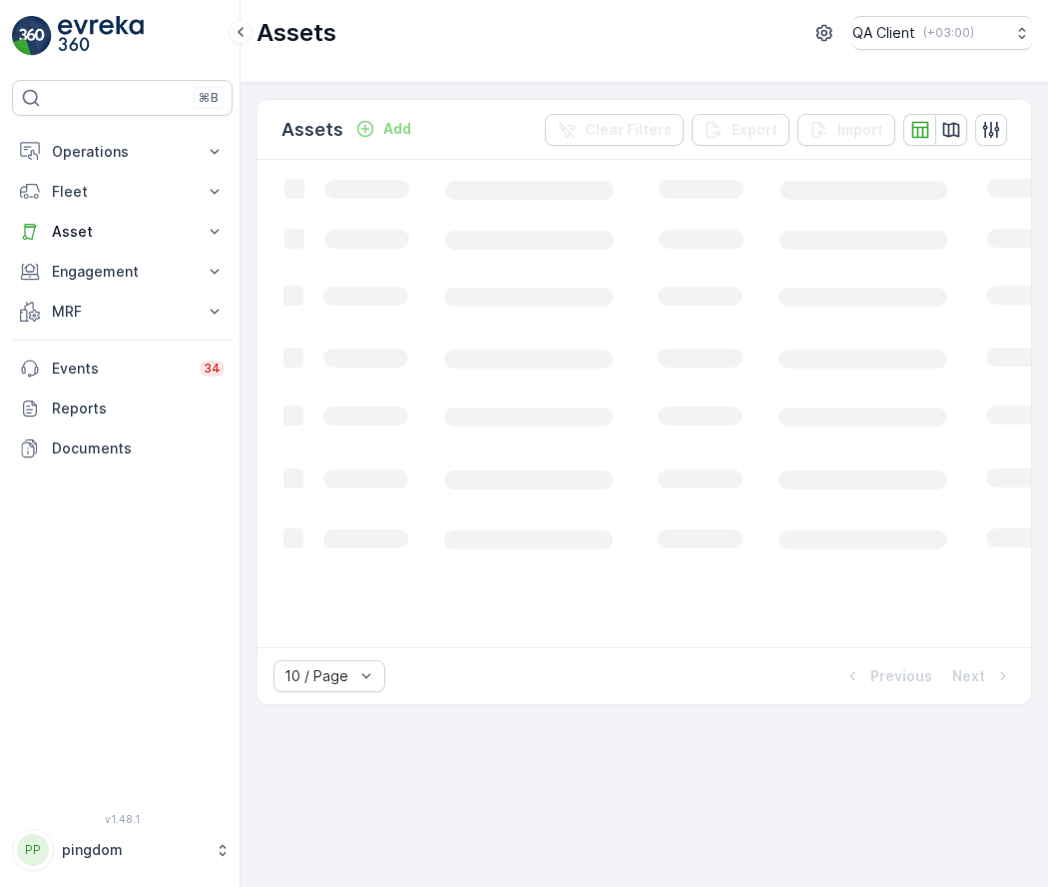 The width and height of the screenshot is (1048, 887). Describe the element at coordinates (138, 408) in the screenshot. I see `p: Reports` at that location.